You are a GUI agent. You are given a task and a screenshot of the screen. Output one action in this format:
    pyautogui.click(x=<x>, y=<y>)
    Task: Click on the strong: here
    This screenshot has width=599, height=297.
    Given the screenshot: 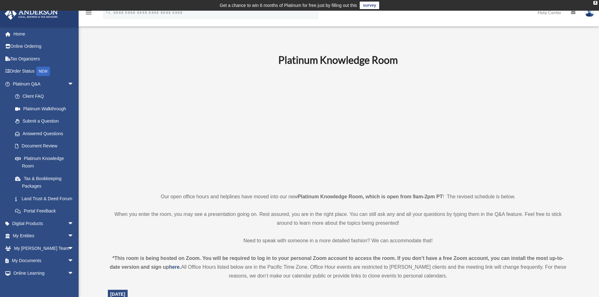 What is the action you would take?
    pyautogui.click(x=174, y=267)
    